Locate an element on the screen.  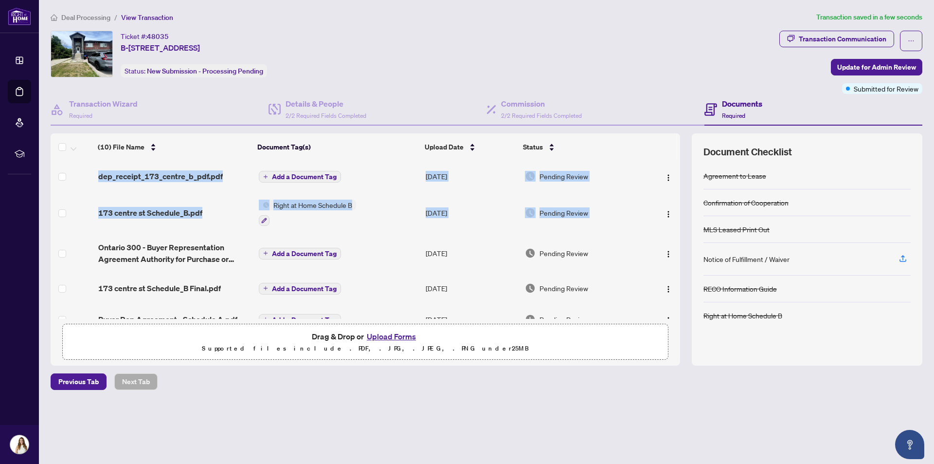
div: Confirmation of Cooperation is located at coordinates (746, 202).